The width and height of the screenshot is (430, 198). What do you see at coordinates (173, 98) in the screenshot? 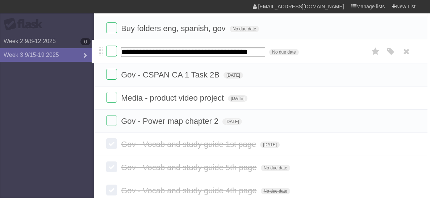
I see `span: Media - product video project` at bounding box center [173, 98].